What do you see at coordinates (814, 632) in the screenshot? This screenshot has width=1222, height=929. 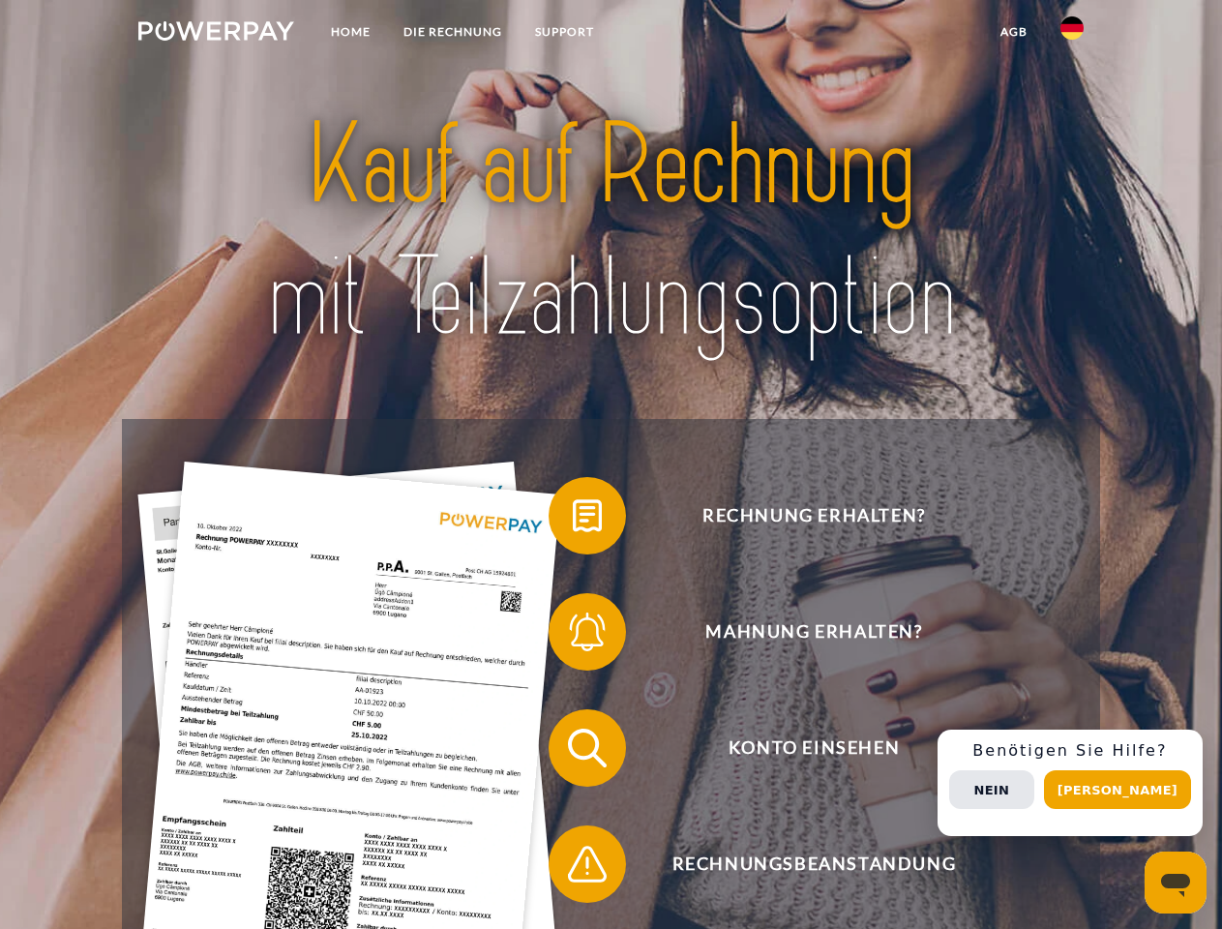 I see `span: Mahnung erhalten?` at bounding box center [814, 632].